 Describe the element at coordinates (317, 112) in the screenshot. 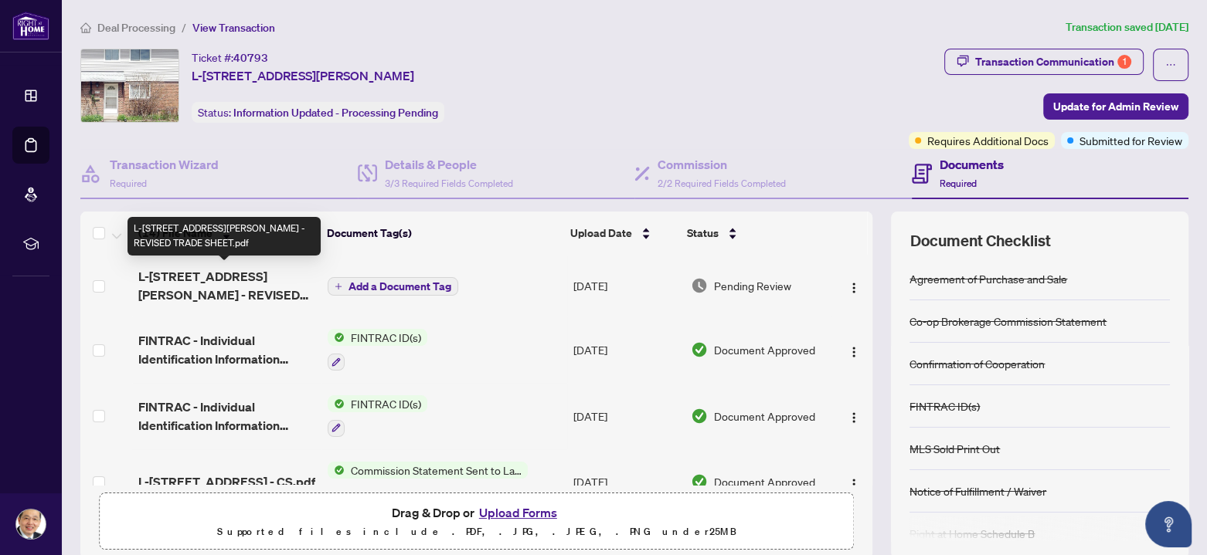

I see `div: Status:` at that location.